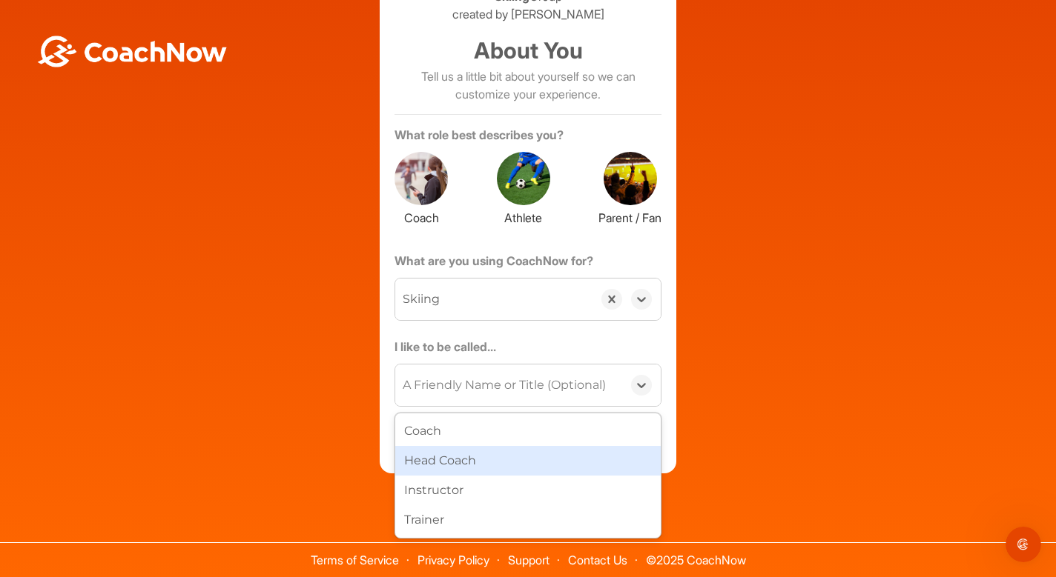 The image size is (1056, 577). What do you see at coordinates (453, 560) in the screenshot?
I see `a: Privacy Policy` at bounding box center [453, 560].